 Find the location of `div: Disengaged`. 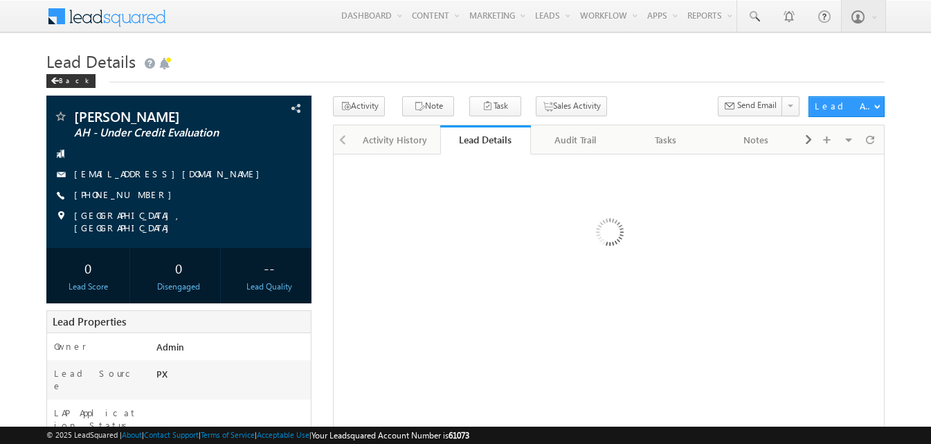

div: Disengaged is located at coordinates (179, 287).